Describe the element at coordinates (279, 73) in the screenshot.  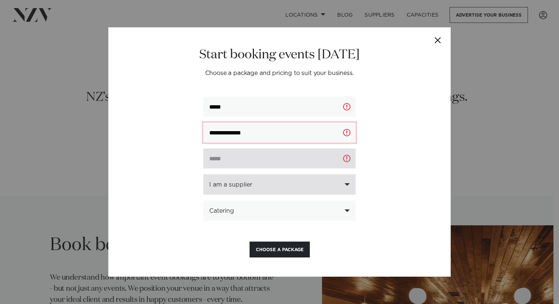
I see `p: Choose a package and pricing to suit your business.` at that location.